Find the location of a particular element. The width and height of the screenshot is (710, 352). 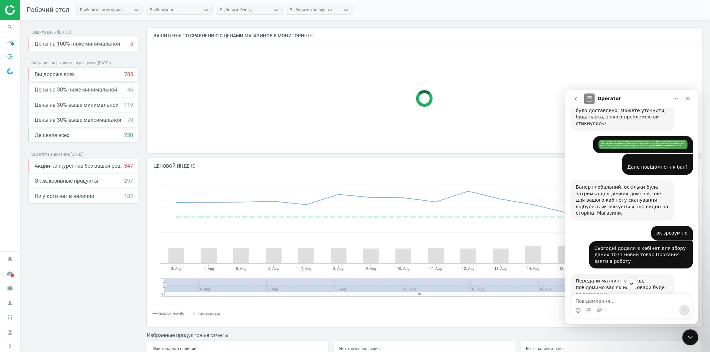

div: 182 is located at coordinates (128, 196).